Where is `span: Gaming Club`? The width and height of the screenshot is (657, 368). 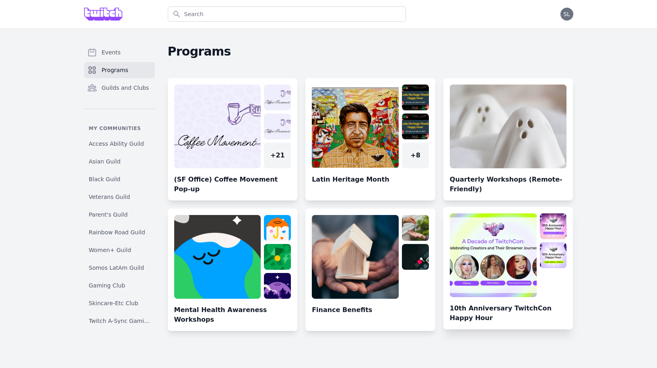
span: Gaming Club is located at coordinates (107, 285).